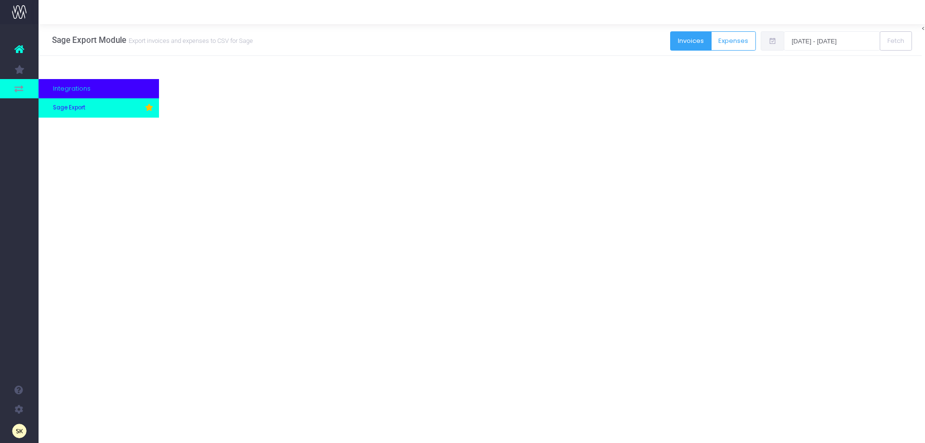  Describe the element at coordinates (72, 89) in the screenshot. I see `span: Integrations` at that location.